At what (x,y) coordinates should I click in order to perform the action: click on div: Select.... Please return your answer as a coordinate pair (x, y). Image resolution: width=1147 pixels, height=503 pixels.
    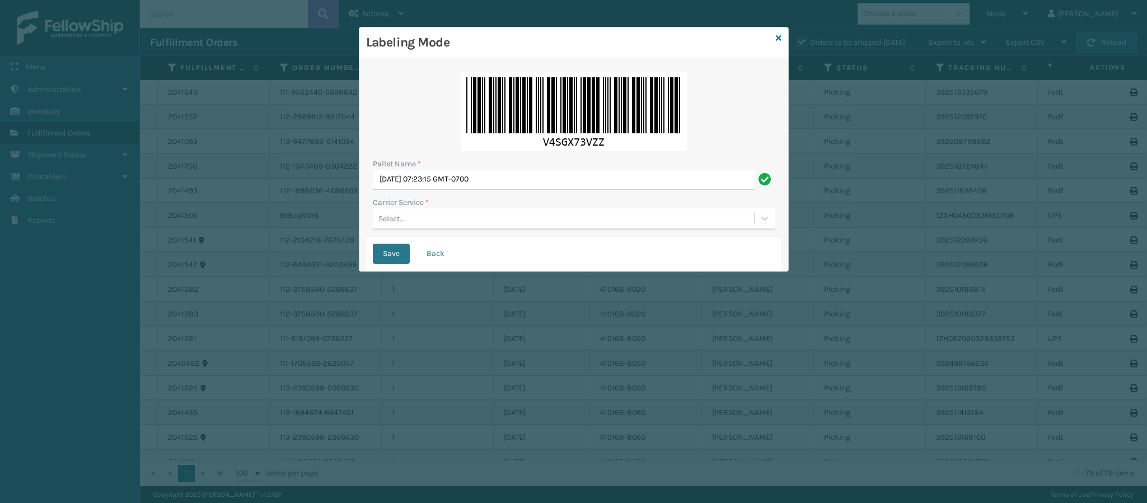
    Looking at the image, I should click on (391, 218).